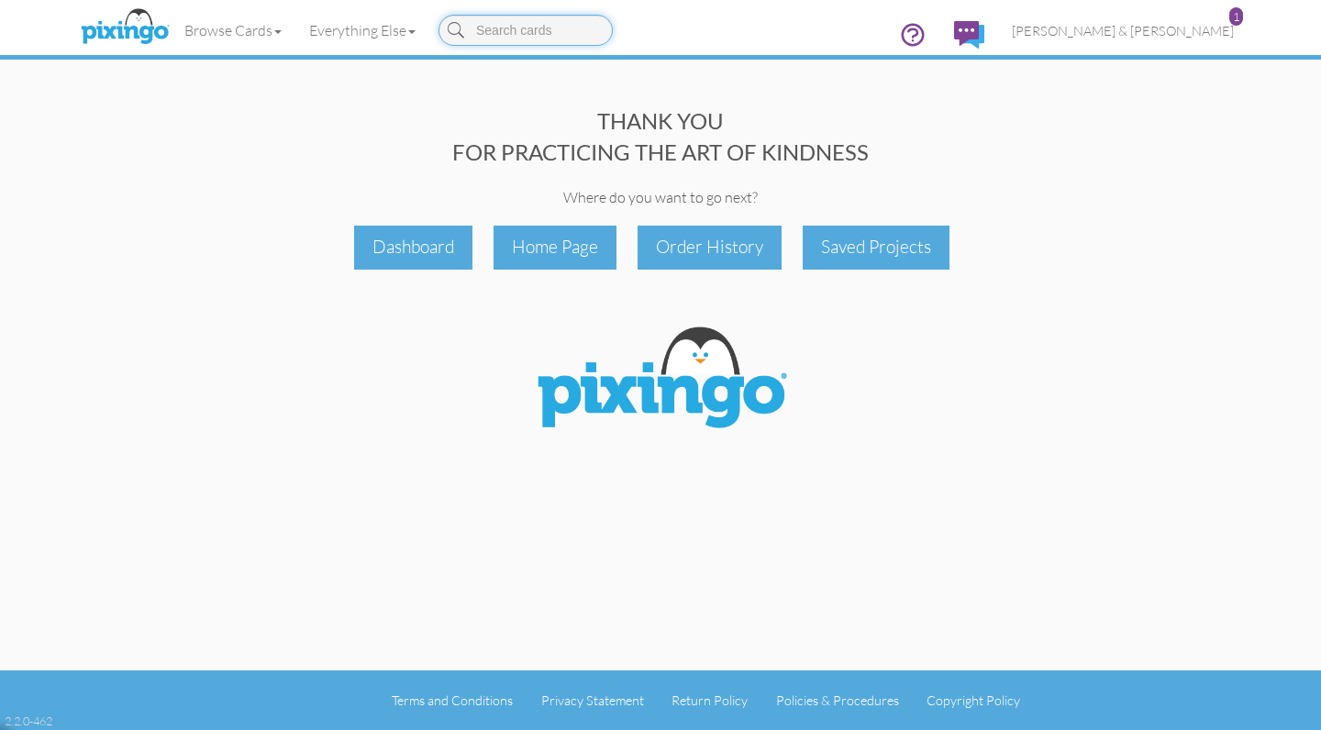 The image size is (1321, 730). Describe the element at coordinates (555, 247) in the screenshot. I see `div: Home Page` at that location.